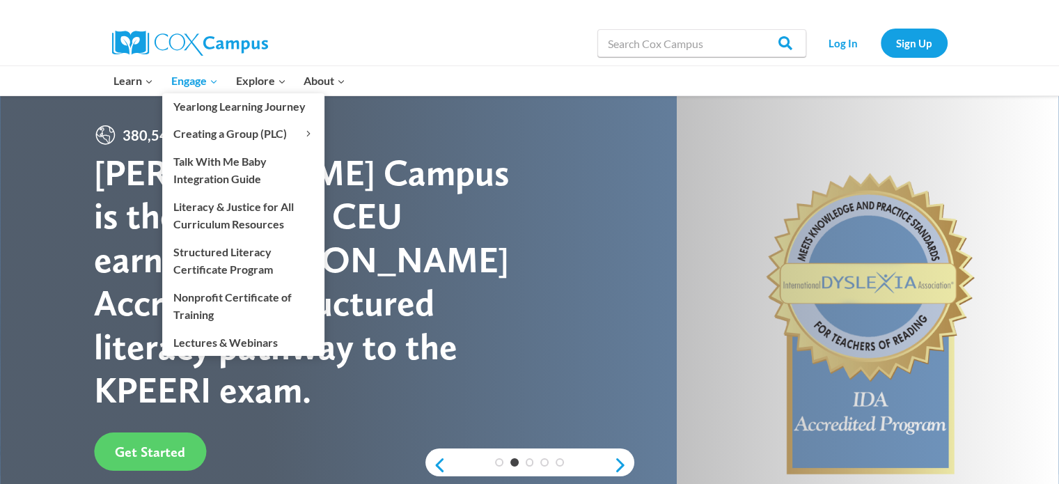 Image resolution: width=1059 pixels, height=484 pixels. Describe the element at coordinates (243, 342) in the screenshot. I see `a: Lectures & Webinars` at that location.